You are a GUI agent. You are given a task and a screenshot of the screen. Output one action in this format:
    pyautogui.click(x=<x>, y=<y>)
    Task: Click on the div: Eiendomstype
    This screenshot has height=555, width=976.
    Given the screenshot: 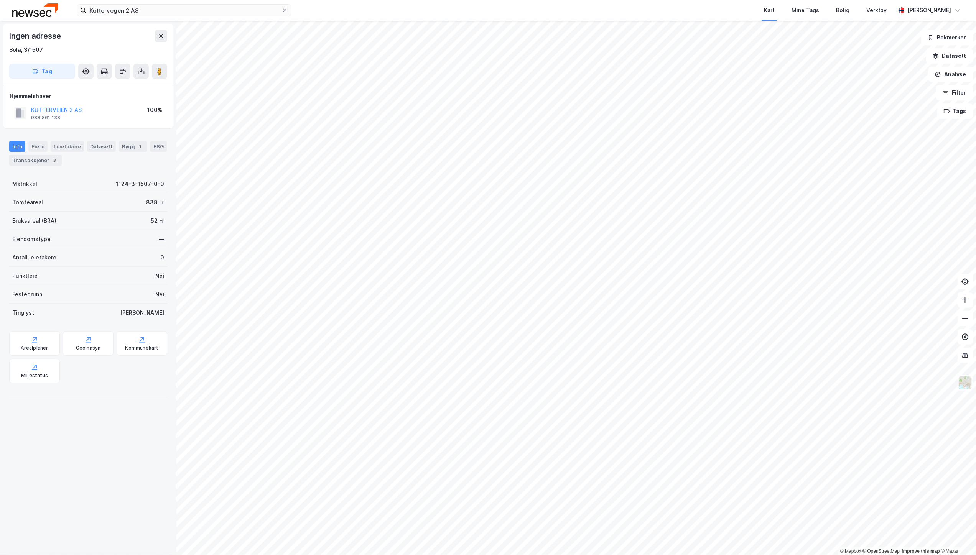 What is the action you would take?
    pyautogui.click(x=31, y=239)
    